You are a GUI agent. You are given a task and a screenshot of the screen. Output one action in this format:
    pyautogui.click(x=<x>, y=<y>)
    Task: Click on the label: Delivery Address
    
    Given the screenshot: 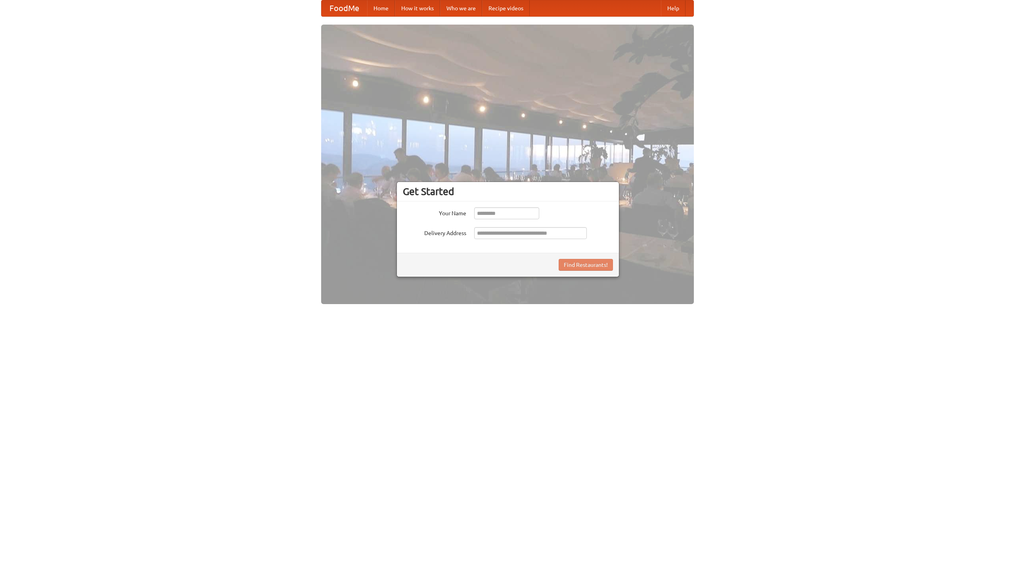 What is the action you would take?
    pyautogui.click(x=434, y=232)
    